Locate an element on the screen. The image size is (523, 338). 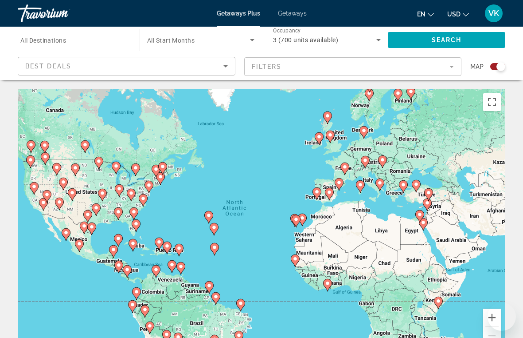
span: All Start Months is located at coordinates (171, 40).